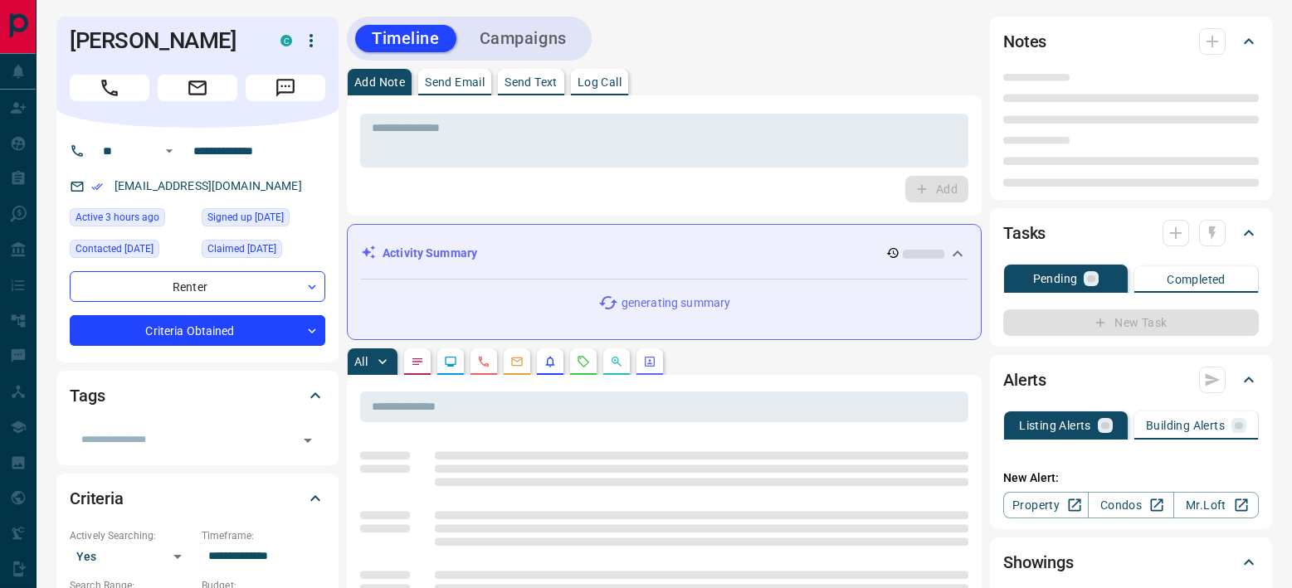  I want to click on svg: Calls, so click(484, 362).